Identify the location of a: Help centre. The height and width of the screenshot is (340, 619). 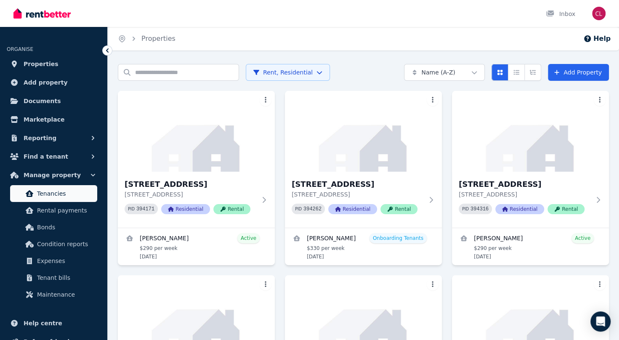
(53, 323).